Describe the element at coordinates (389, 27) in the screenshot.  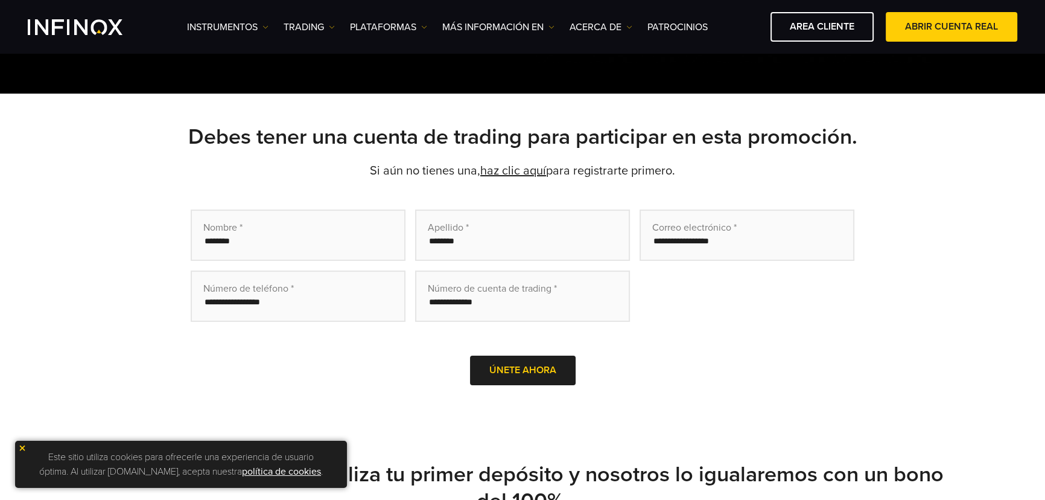
I see `a: PLATAFORMAS` at that location.